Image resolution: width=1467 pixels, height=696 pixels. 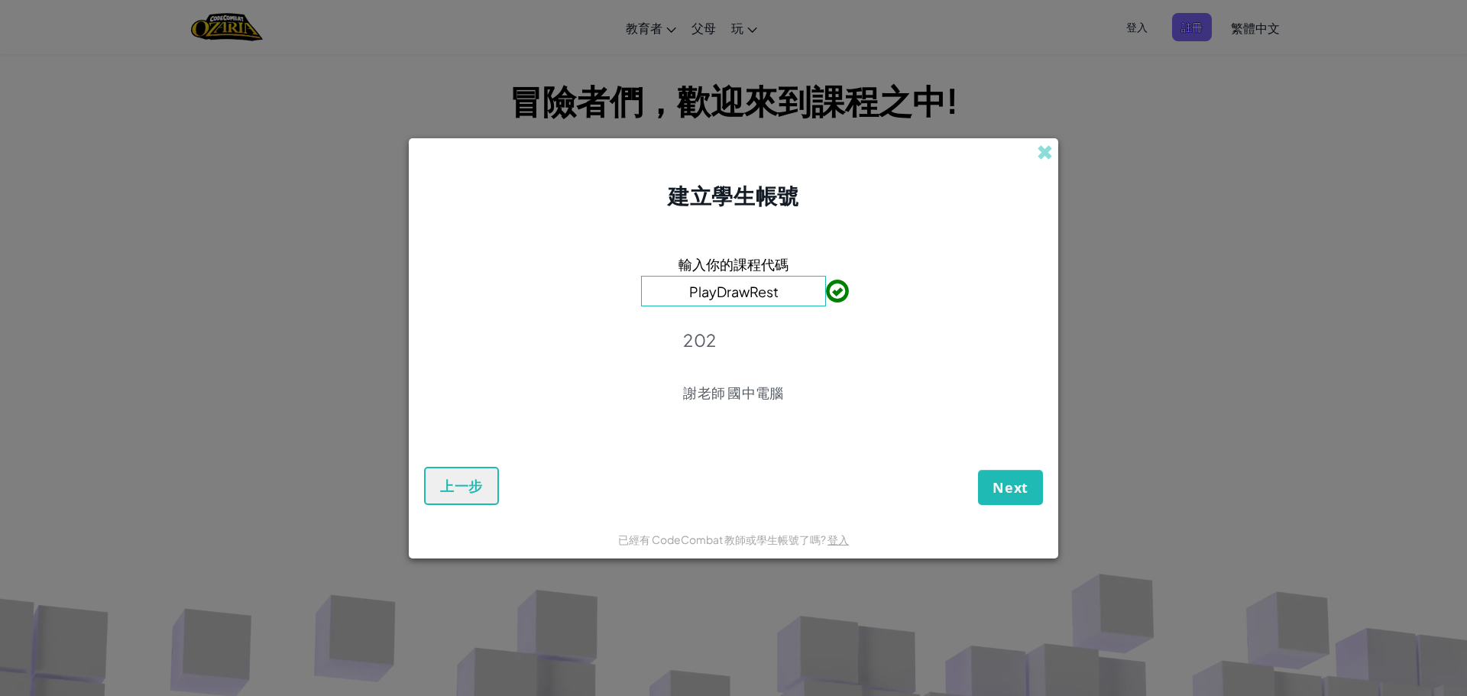 I want to click on button: Next, so click(x=1010, y=488).